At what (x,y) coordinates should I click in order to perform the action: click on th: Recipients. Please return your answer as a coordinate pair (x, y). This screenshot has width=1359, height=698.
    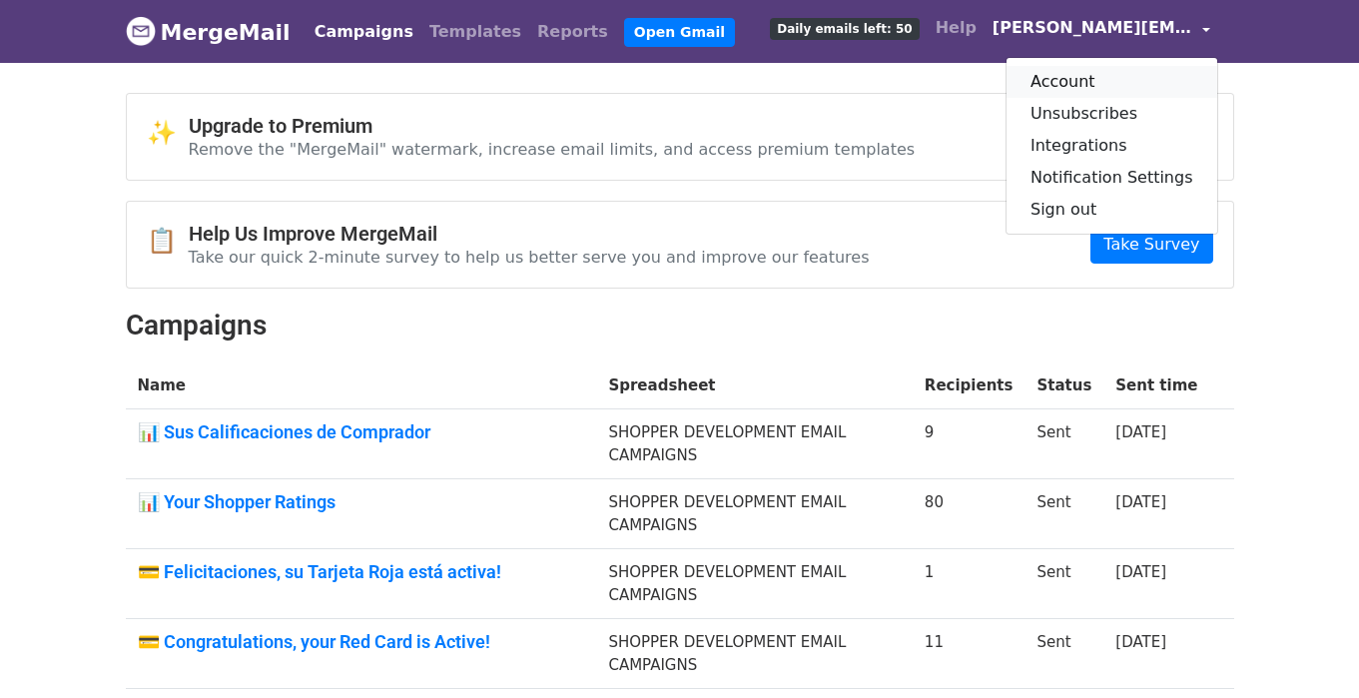
    Looking at the image, I should click on (968, 385).